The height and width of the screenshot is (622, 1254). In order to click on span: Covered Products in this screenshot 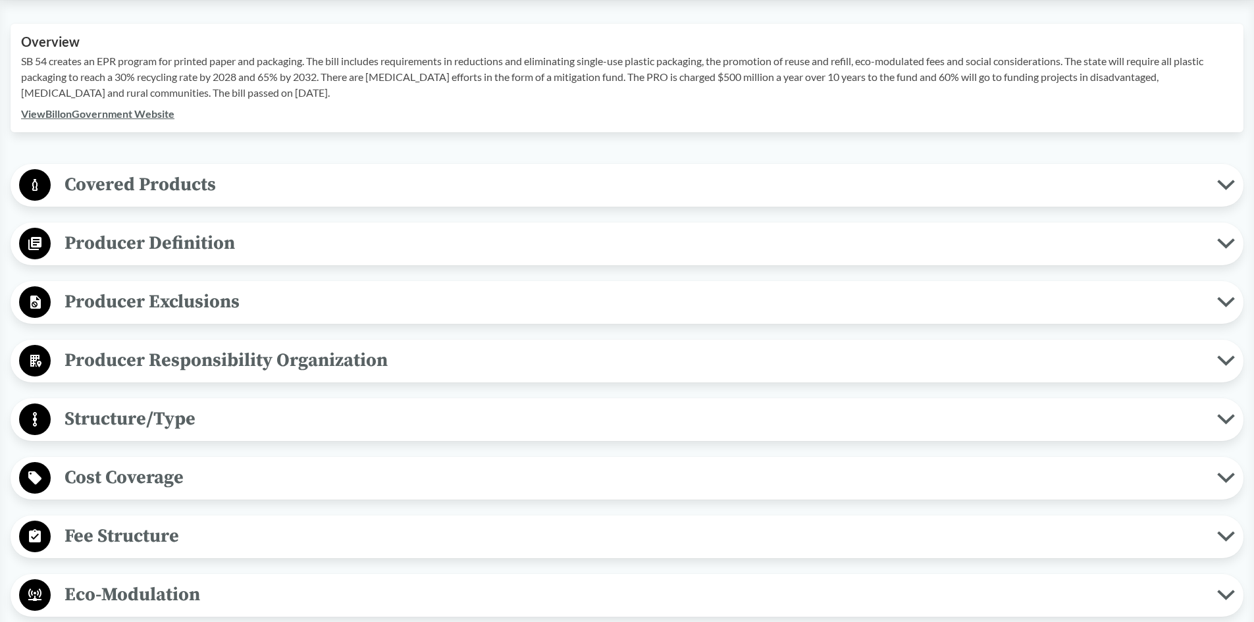, I will do `click(634, 184)`.